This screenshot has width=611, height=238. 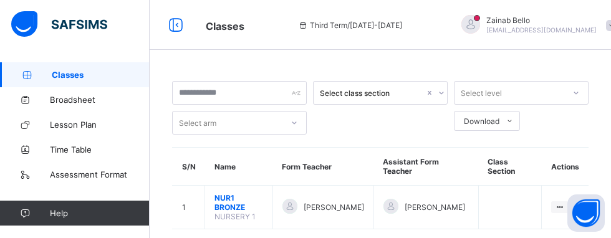 I want to click on span: Broadsheet, so click(x=100, y=100).